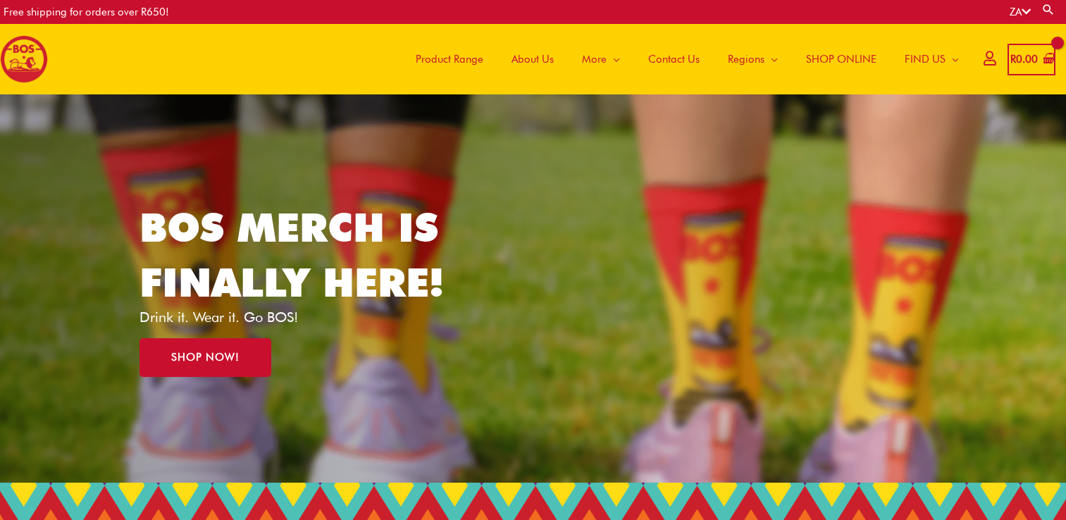 The image size is (1066, 520). What do you see at coordinates (594, 59) in the screenshot?
I see `span: More` at bounding box center [594, 59].